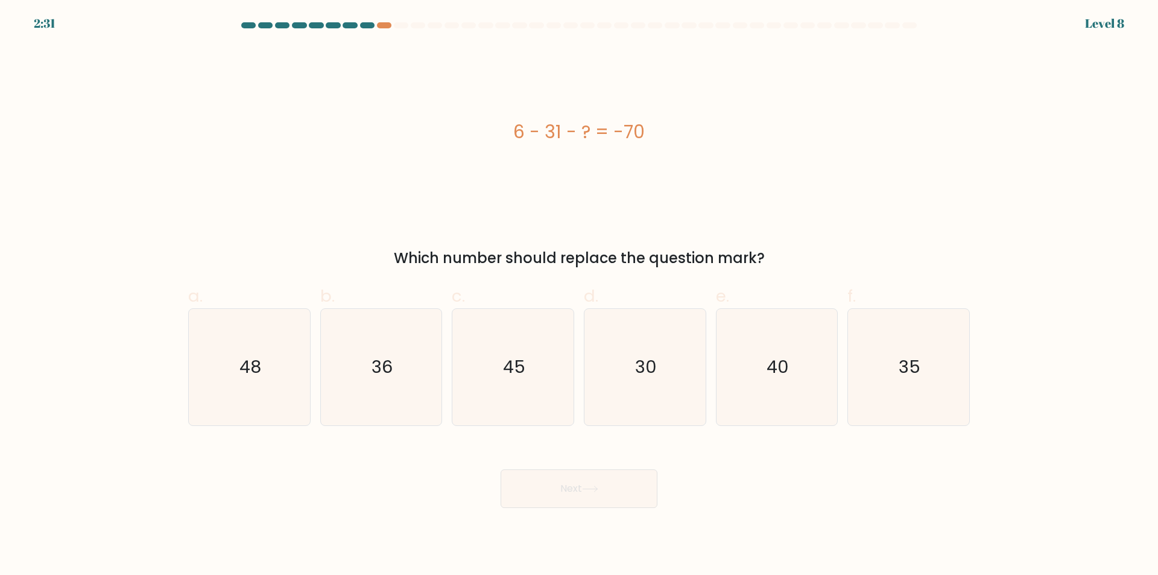 The width and height of the screenshot is (1158, 575). I want to click on text: 36, so click(382, 367).